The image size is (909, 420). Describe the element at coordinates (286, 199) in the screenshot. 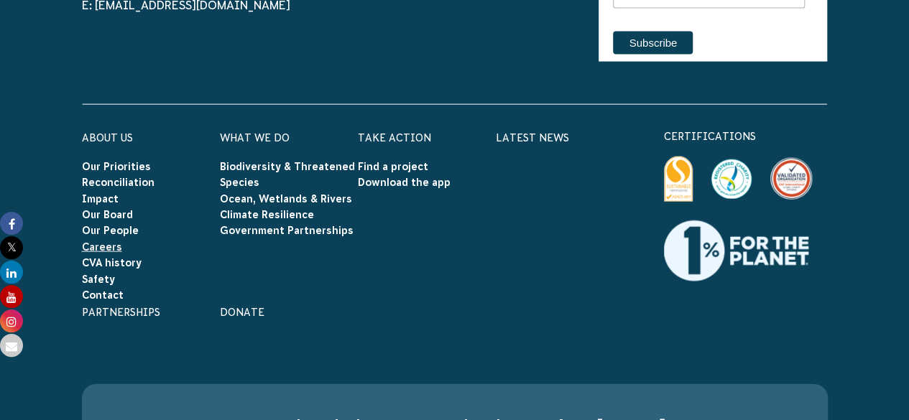

I see `a: Ocean, Wetlands & Rivers` at that location.